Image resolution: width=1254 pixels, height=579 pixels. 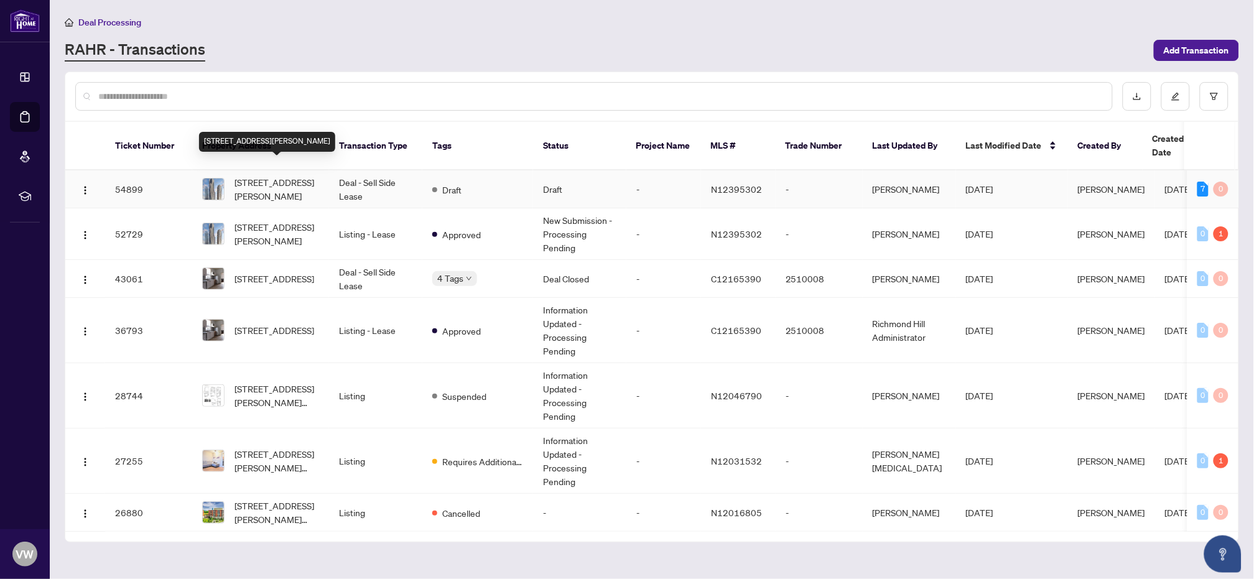 What do you see at coordinates (149, 461) in the screenshot?
I see `td: 27255` at bounding box center [149, 461].